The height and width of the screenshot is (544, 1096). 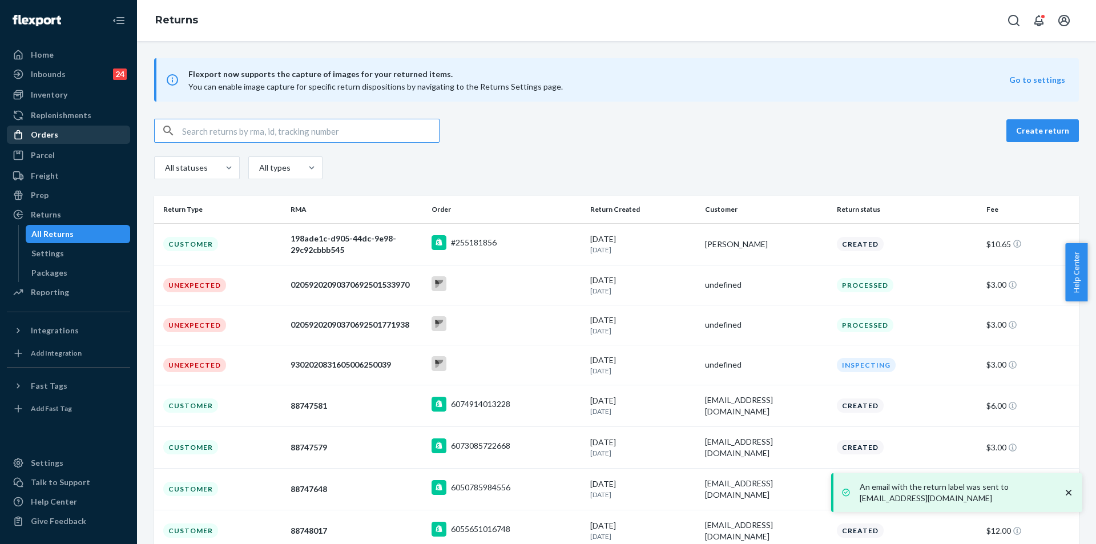 What do you see at coordinates (69, 331) in the screenshot?
I see `button: Integrations` at bounding box center [69, 331].